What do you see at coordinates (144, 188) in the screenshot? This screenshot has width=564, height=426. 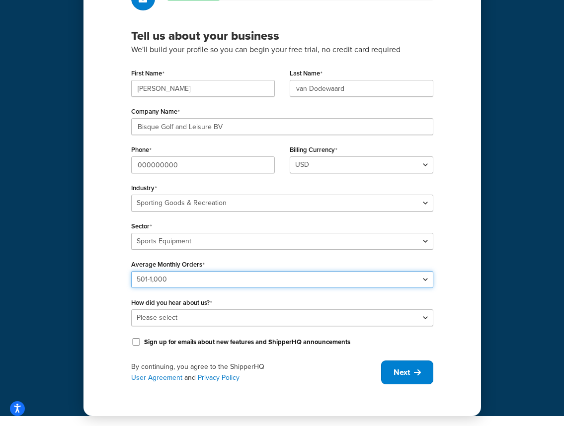 I see `label: Industry` at bounding box center [144, 188].